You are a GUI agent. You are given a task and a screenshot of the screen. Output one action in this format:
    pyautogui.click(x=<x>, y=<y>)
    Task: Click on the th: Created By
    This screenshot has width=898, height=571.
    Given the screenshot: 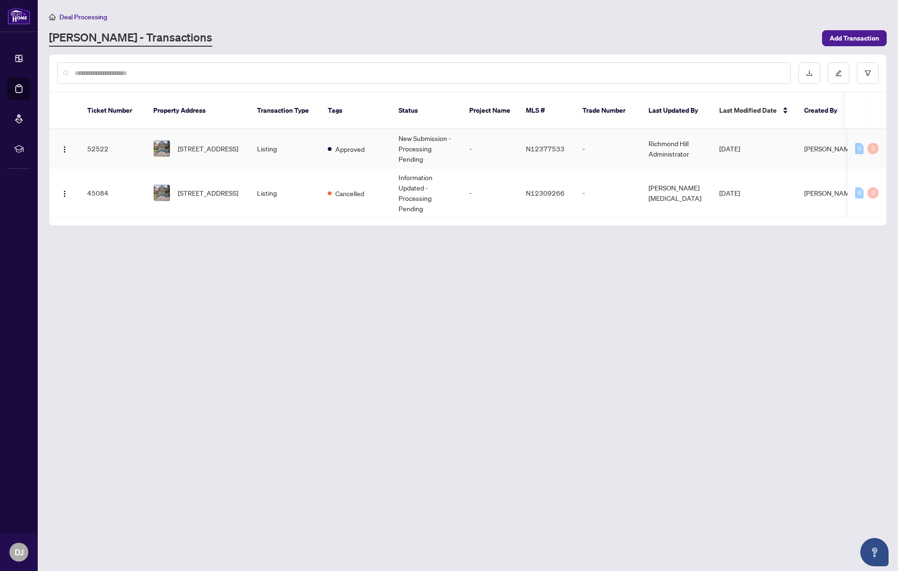 What is the action you would take?
    pyautogui.click(x=825, y=111)
    